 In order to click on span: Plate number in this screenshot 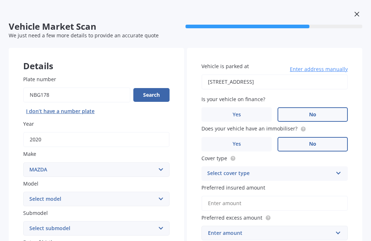, I will do `click(40, 79)`.